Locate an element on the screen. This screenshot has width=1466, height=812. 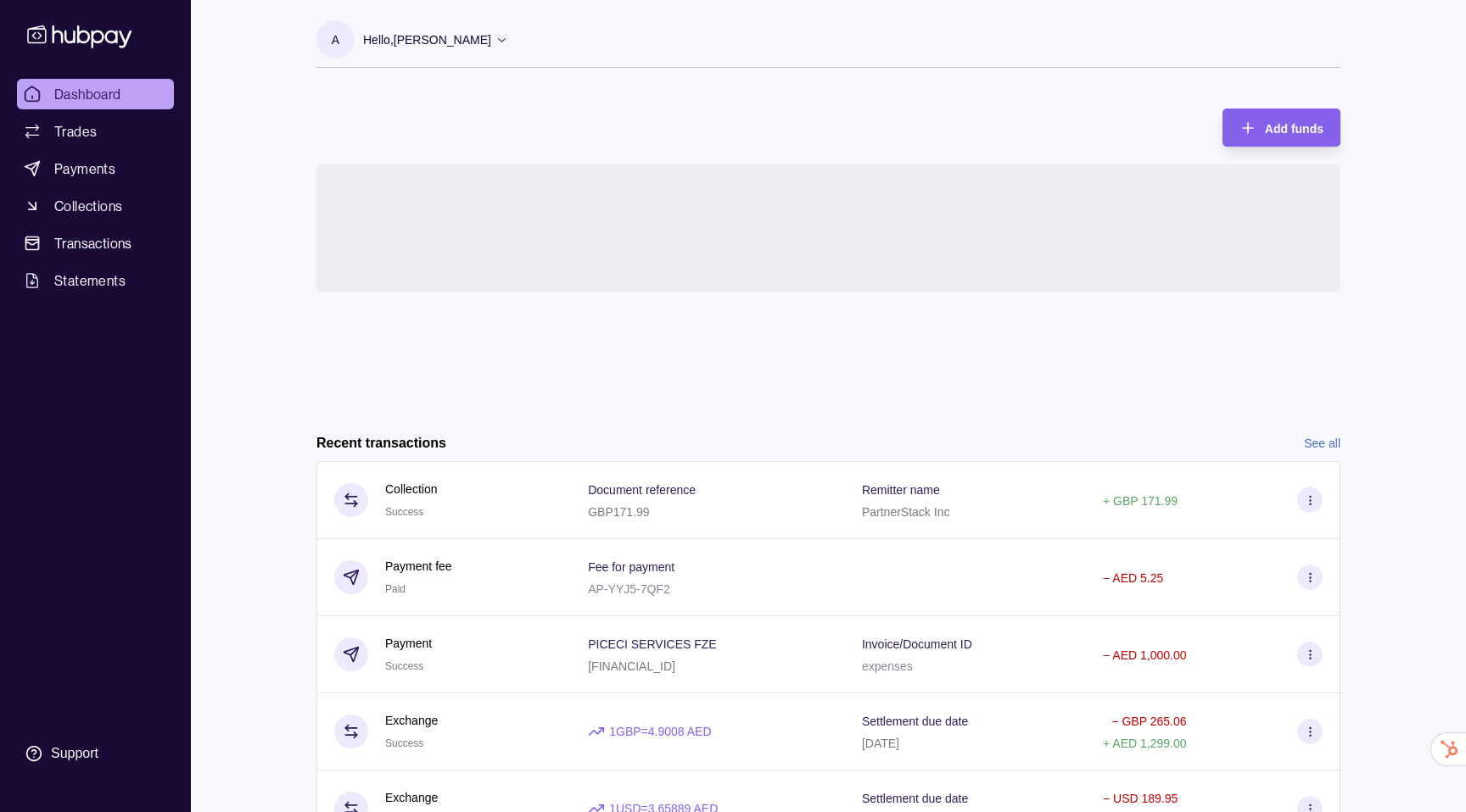
p: + GBP 171.99 is located at coordinates (1140, 501).